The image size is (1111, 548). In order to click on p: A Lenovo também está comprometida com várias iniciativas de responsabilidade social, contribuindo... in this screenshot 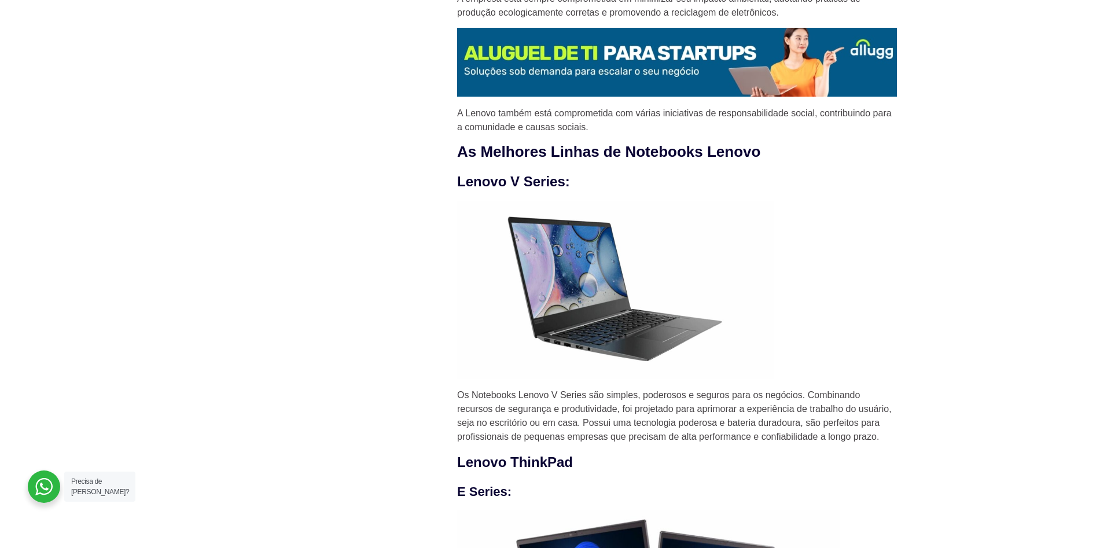, I will do `click(677, 120)`.